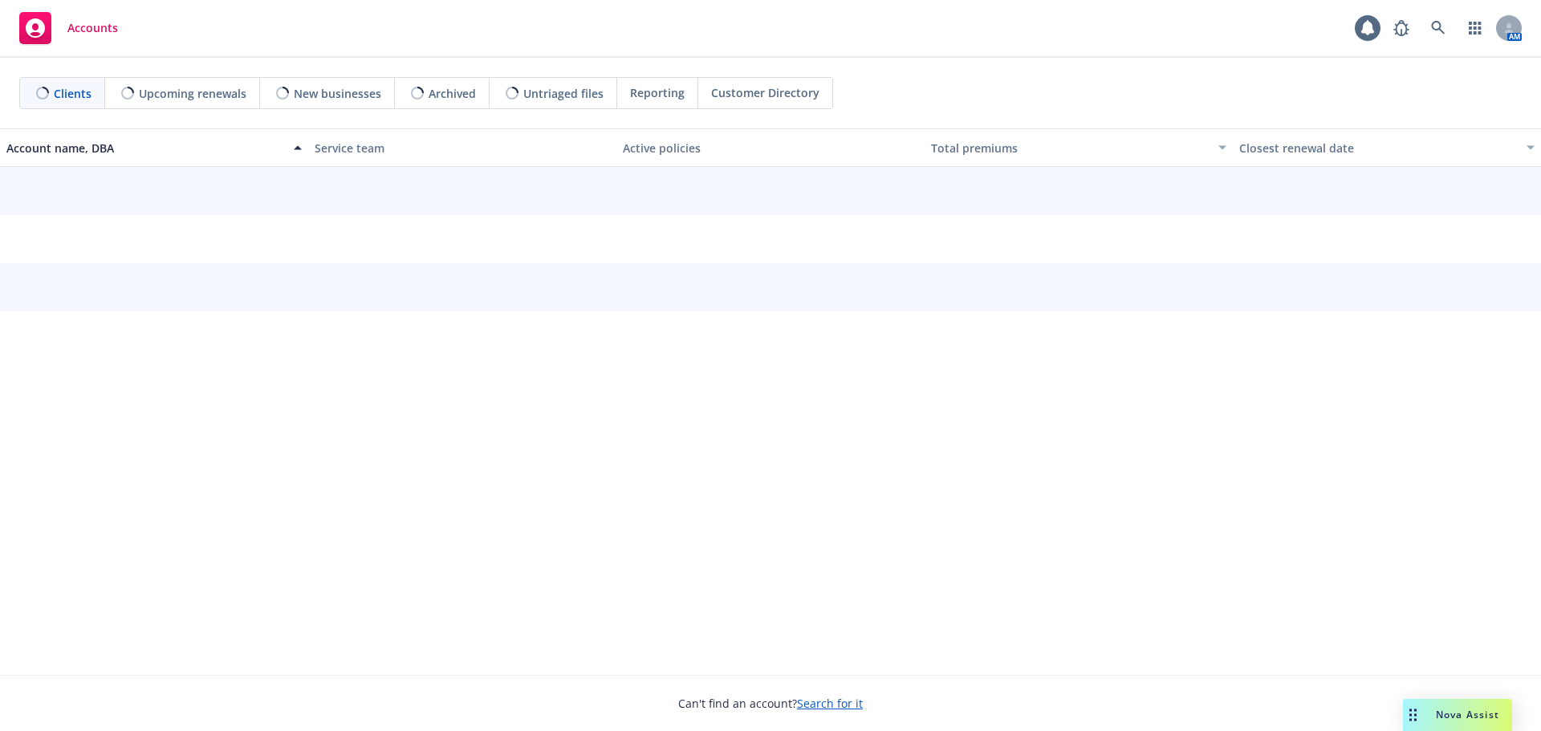 The width and height of the screenshot is (1541, 731). Describe the element at coordinates (72, 93) in the screenshot. I see `span: Clients` at that location.